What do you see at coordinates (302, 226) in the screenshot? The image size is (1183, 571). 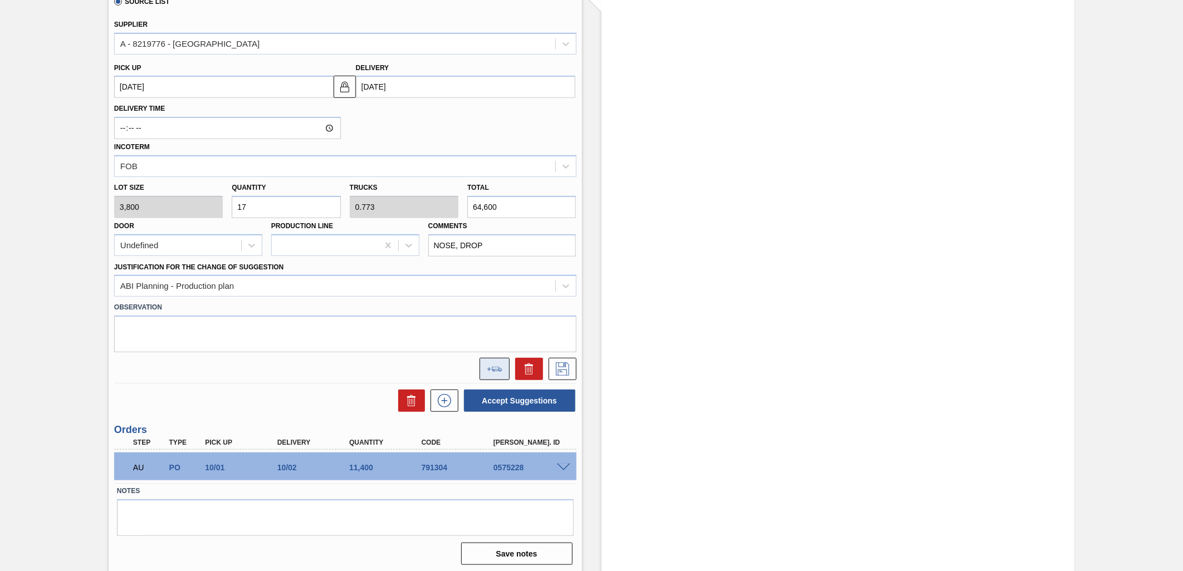 I see `label: Production Line` at bounding box center [302, 226].